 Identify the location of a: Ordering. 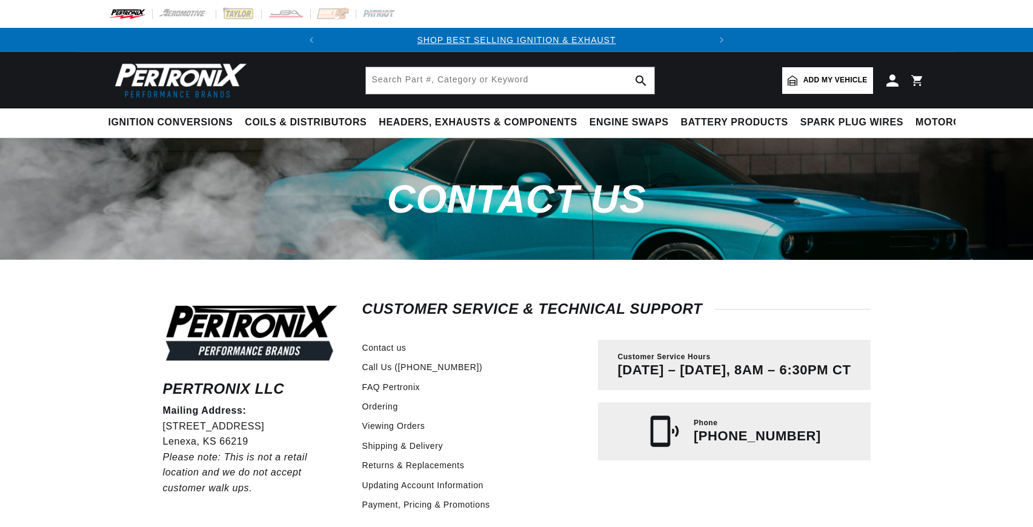
(380, 407).